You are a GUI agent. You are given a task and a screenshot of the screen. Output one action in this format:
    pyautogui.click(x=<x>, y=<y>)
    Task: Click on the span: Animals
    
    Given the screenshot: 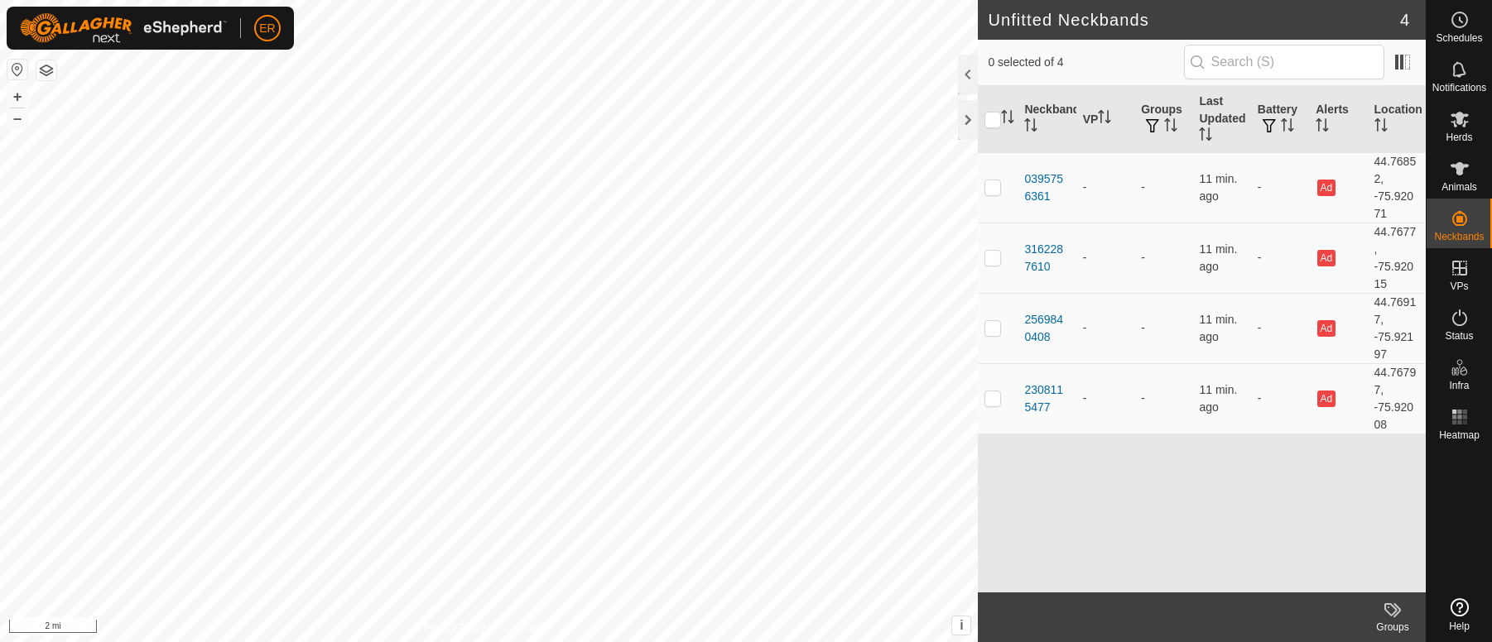 What is the action you would take?
    pyautogui.click(x=1459, y=187)
    